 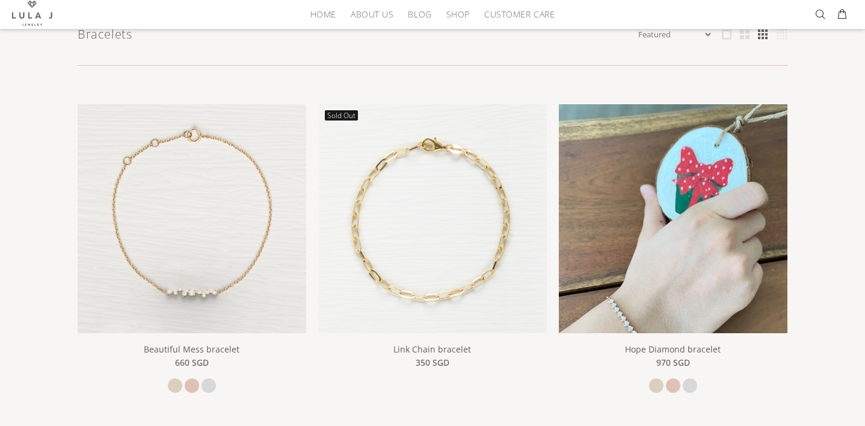 I want to click on span: 350 SGD, so click(x=433, y=362).